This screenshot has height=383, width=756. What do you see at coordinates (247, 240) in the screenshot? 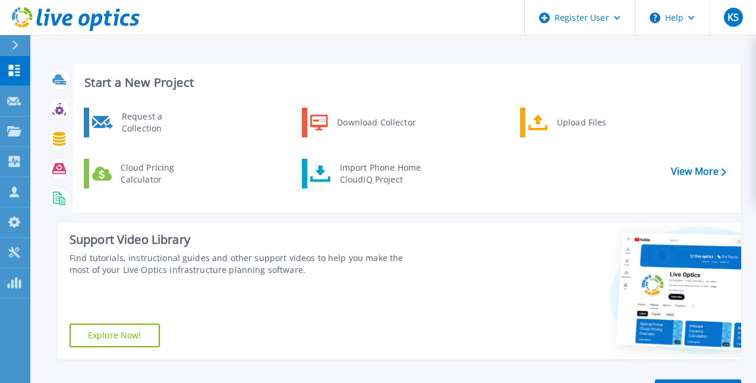
I see `div: Support Video Library` at bounding box center [247, 240].